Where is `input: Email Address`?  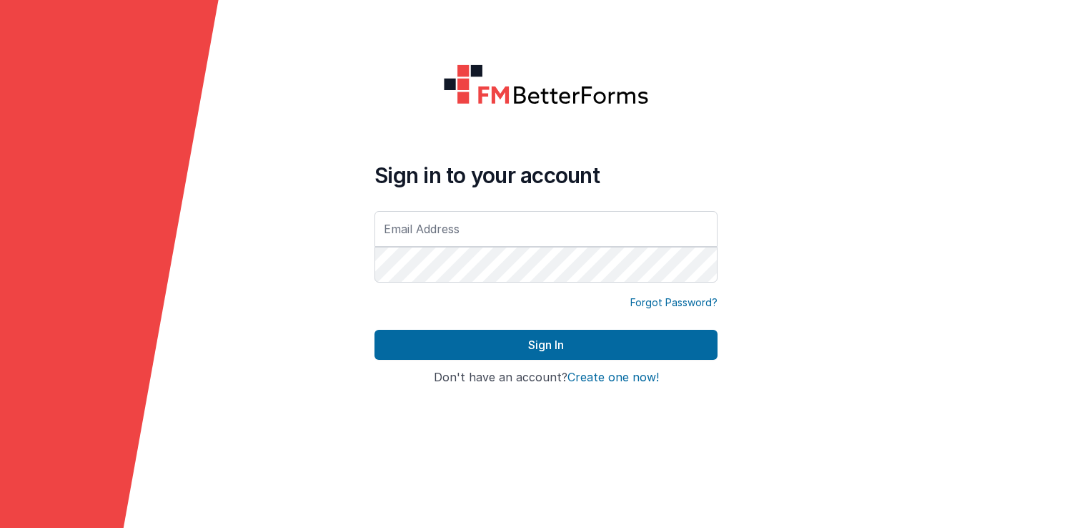 input: Email Address is located at coordinates (546, 229).